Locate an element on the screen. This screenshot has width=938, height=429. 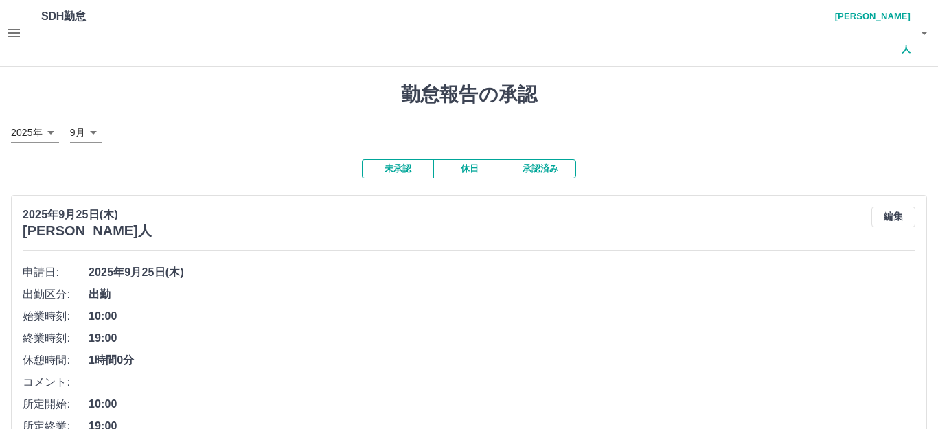
span: 所定開始: is located at coordinates (56, 404).